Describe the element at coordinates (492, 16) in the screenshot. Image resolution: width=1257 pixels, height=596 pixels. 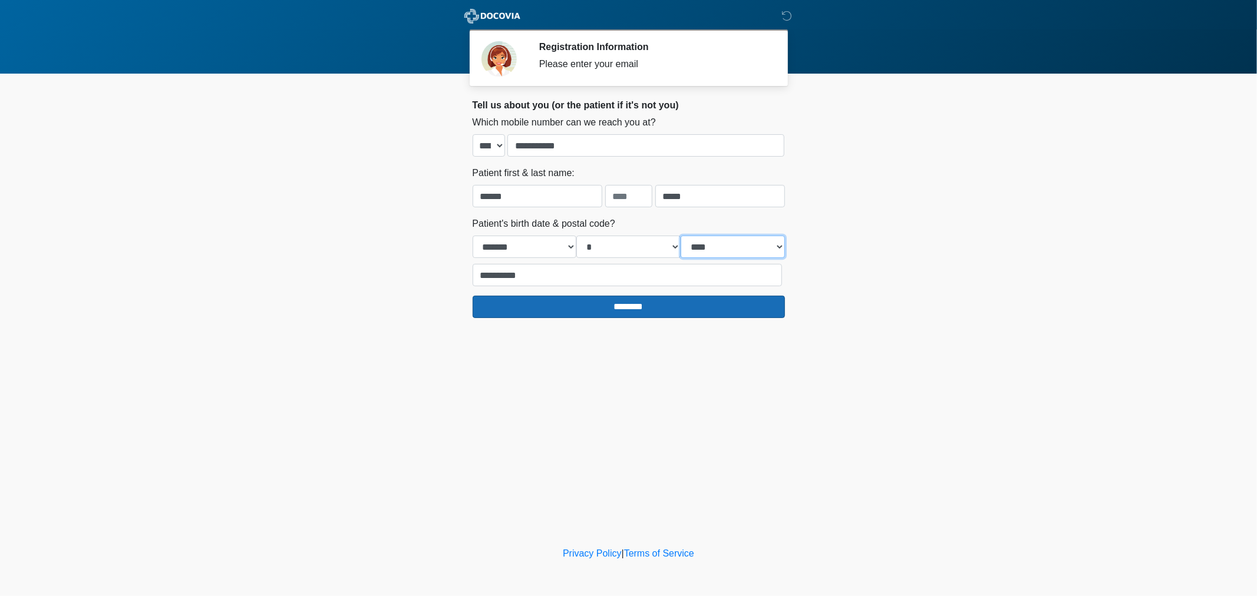
I see `img: ABC Med Spa- GFEase Logo` at that location.